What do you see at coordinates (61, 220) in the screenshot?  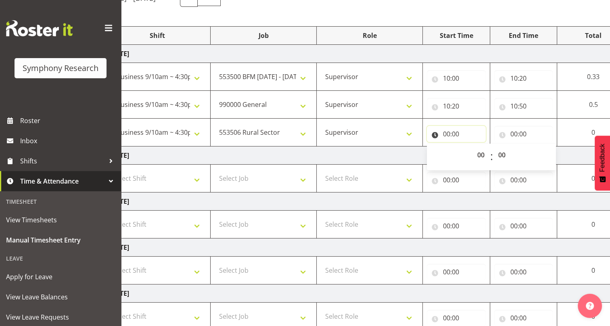 I see `a: View Timesheets` at bounding box center [61, 220].